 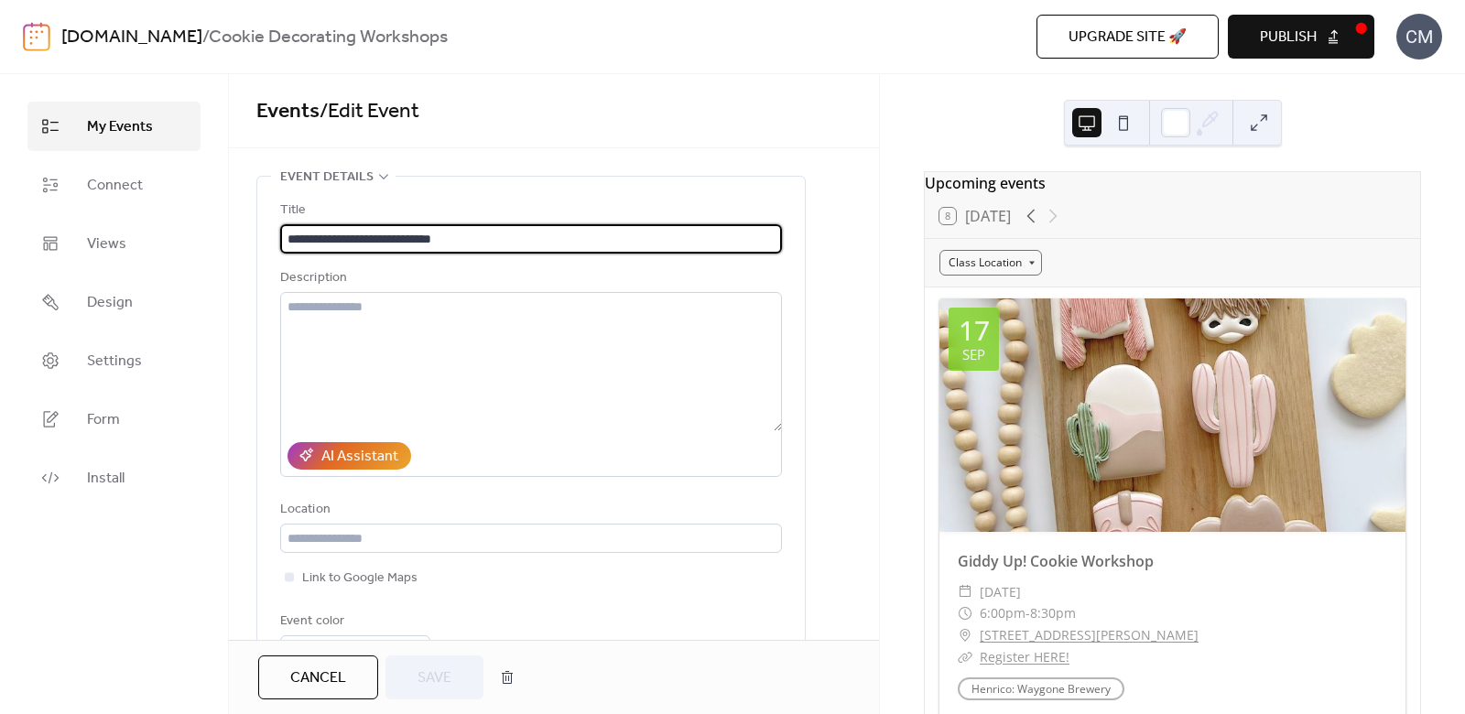 I want to click on a: Settings, so click(x=114, y=361).